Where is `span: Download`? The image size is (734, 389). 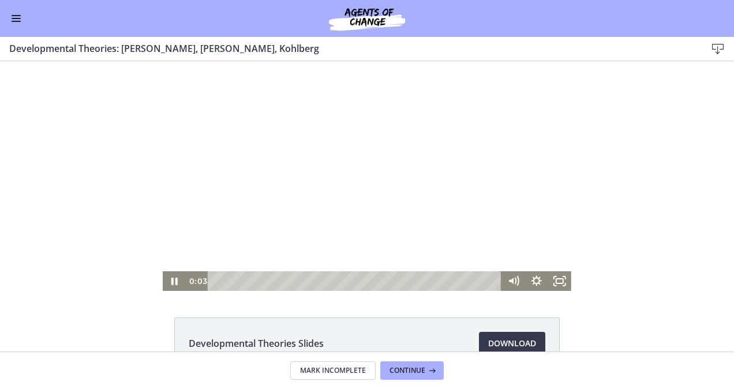
span: Download is located at coordinates (512, 343).